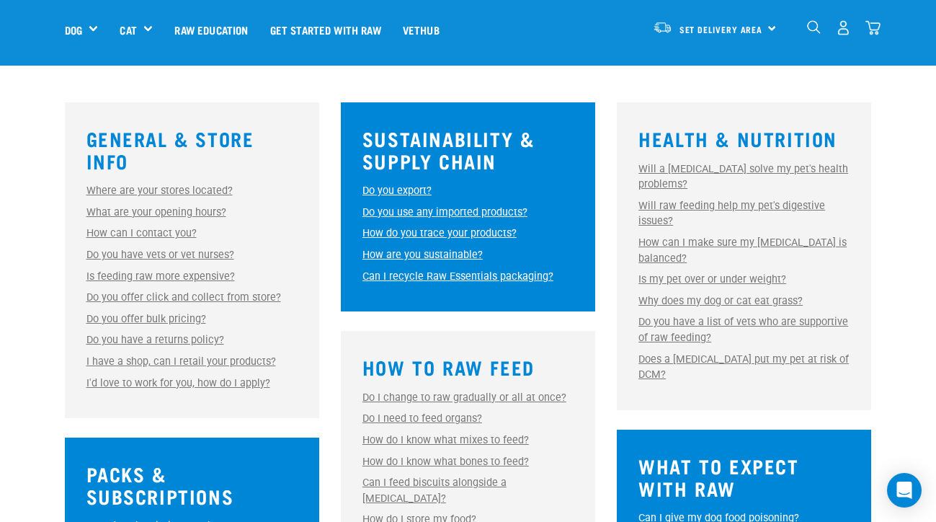  I want to click on a: Do I change to raw gradually or all at once?, so click(464, 397).